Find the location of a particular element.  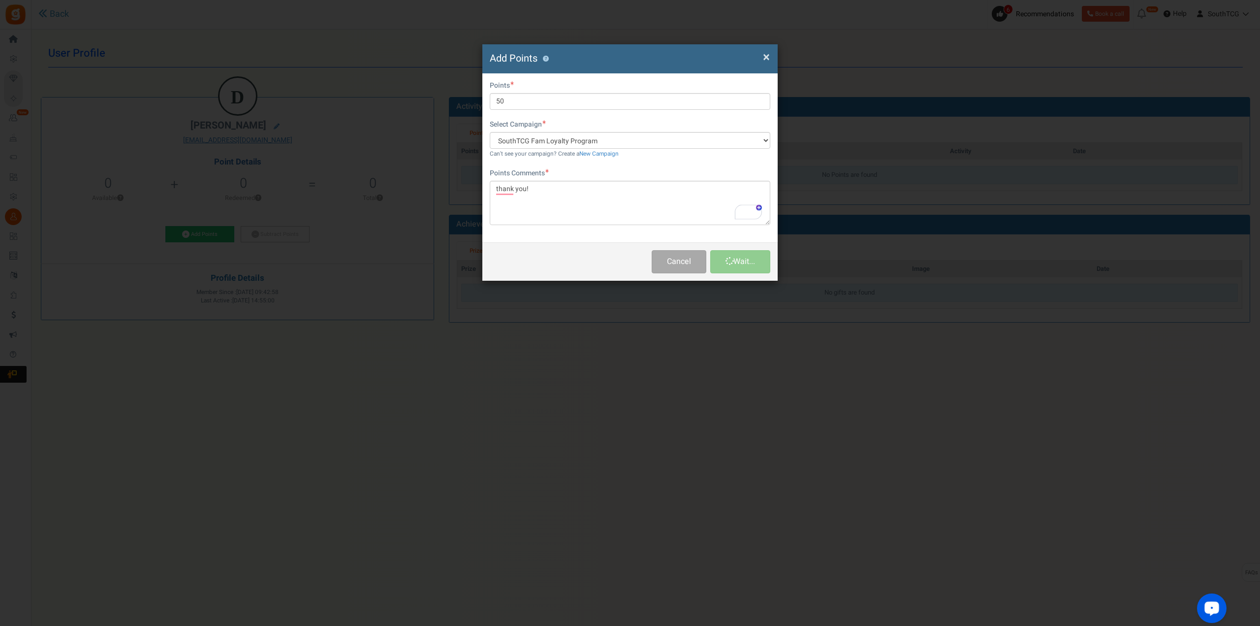

label: Points is located at coordinates (502, 86).